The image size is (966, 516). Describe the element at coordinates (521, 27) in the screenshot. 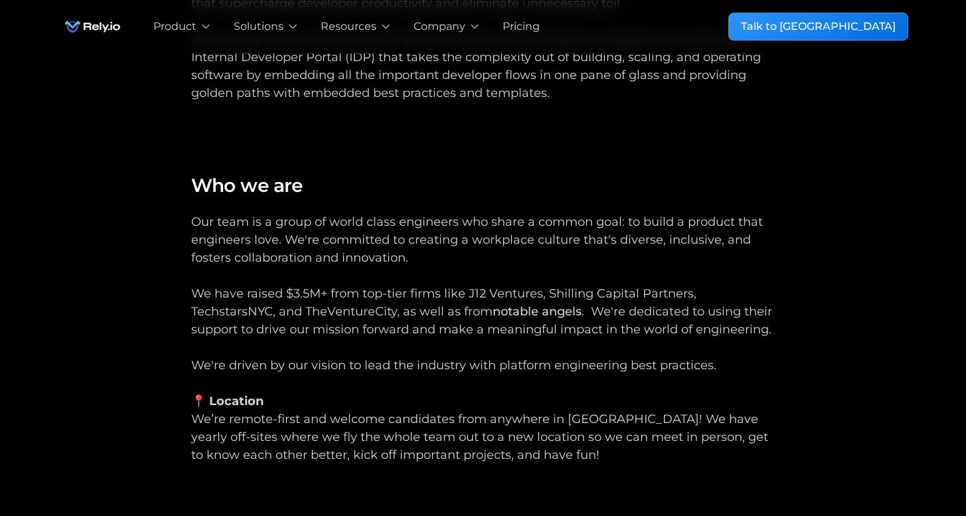

I see `a: Pricing` at that location.